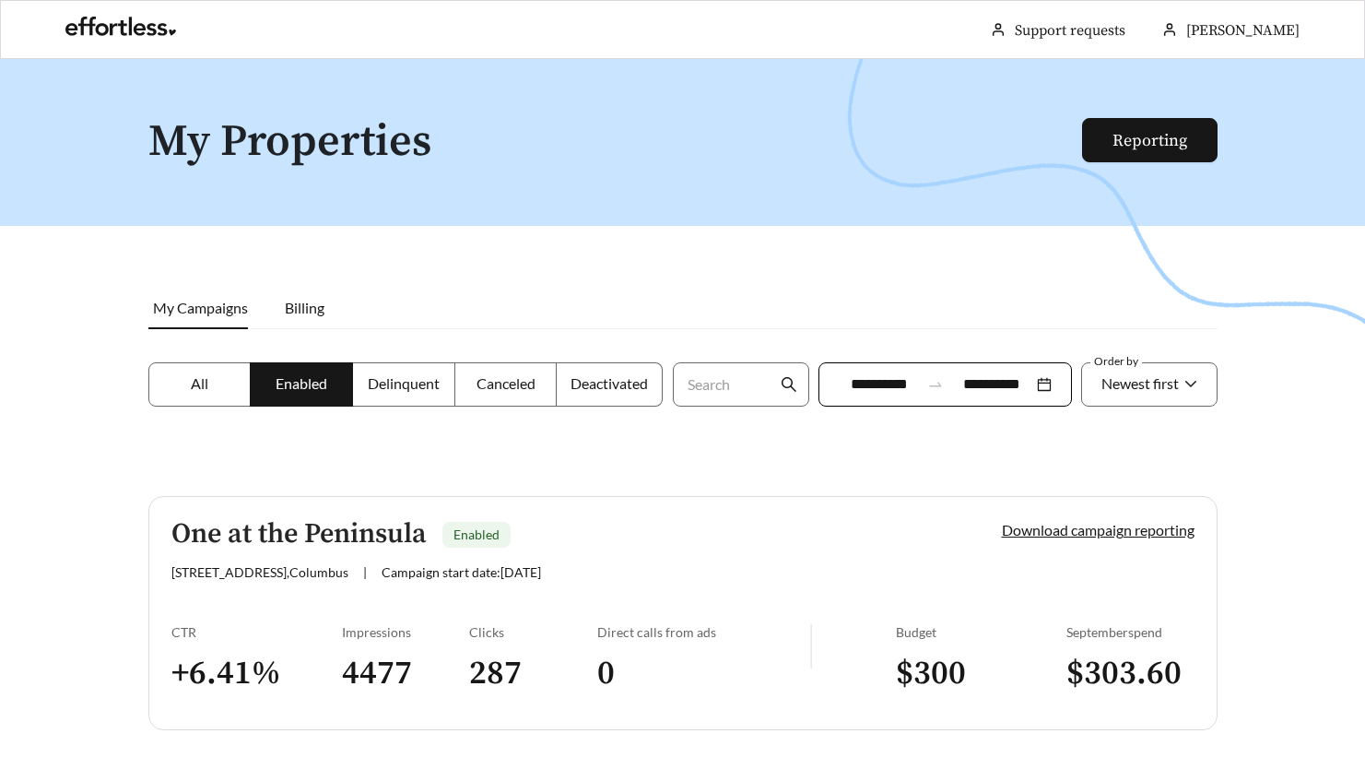 The width and height of the screenshot is (1365, 781). I want to click on div: CTR, so click(256, 632).